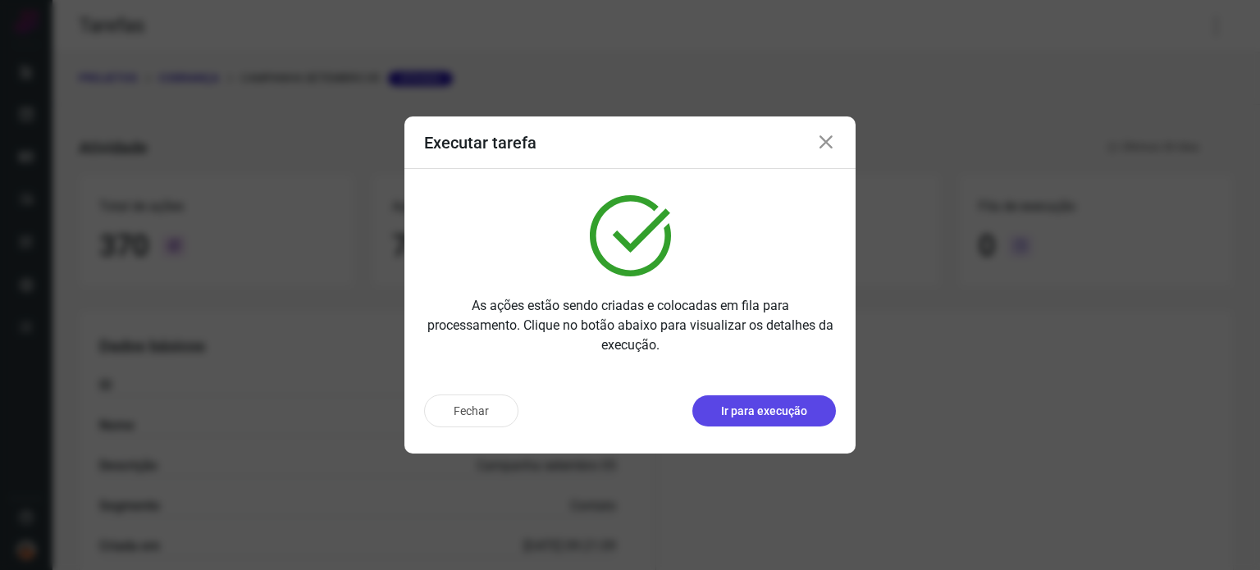  What do you see at coordinates (480, 143) in the screenshot?
I see `h3: Executar tarefa` at bounding box center [480, 143].